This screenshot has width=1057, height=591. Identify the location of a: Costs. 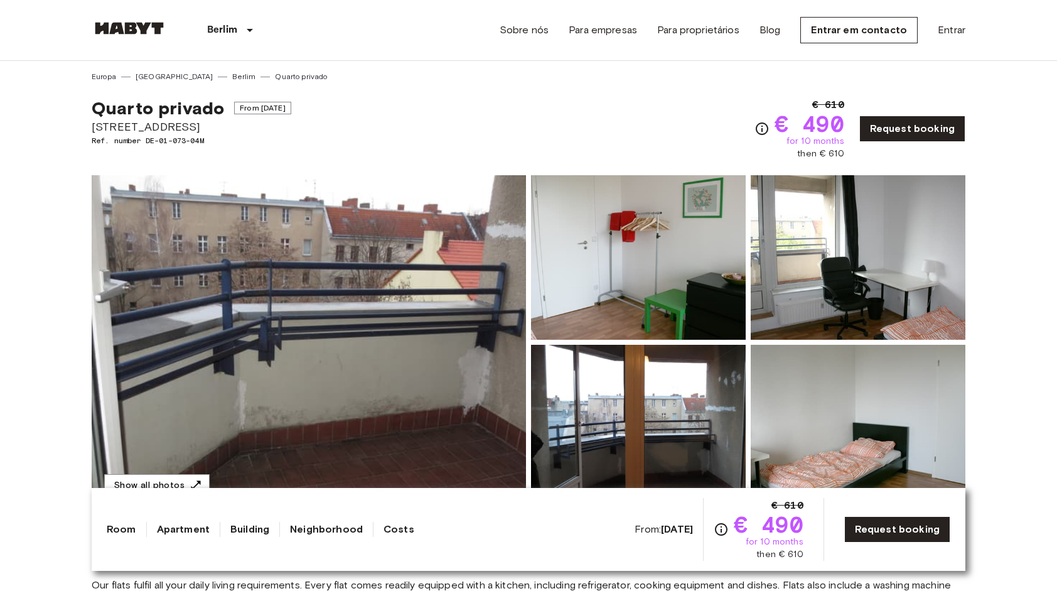
(399, 529).